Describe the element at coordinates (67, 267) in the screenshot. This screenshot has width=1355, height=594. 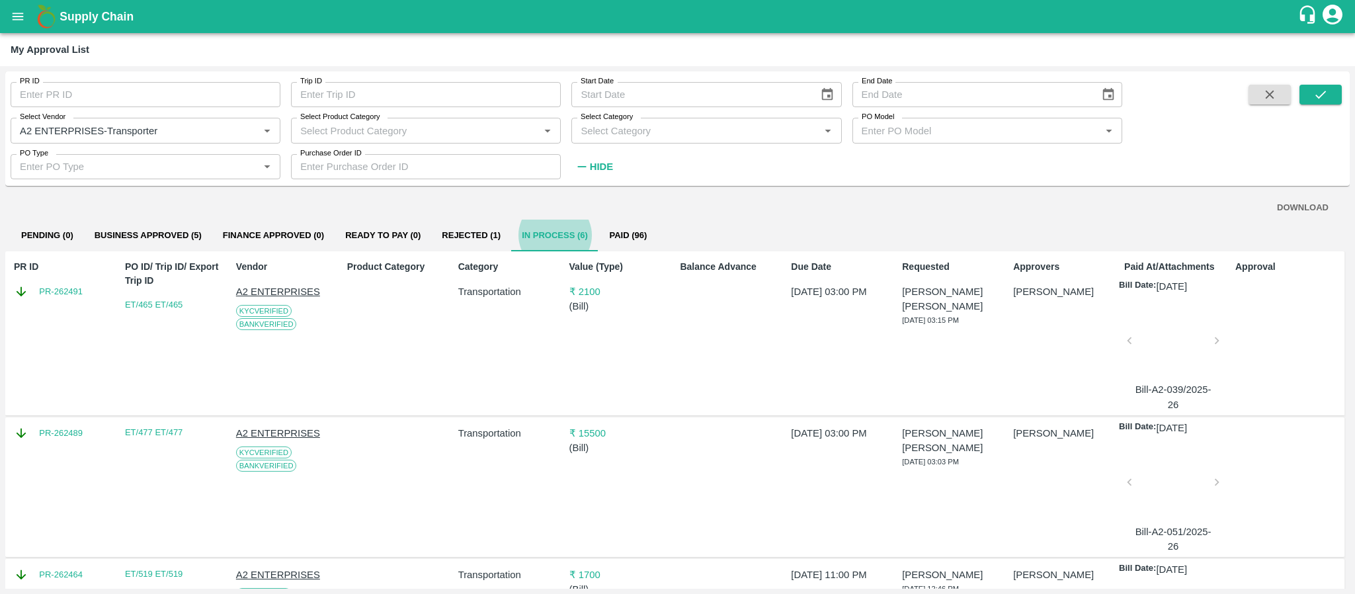
I see `p: PR ID` at that location.